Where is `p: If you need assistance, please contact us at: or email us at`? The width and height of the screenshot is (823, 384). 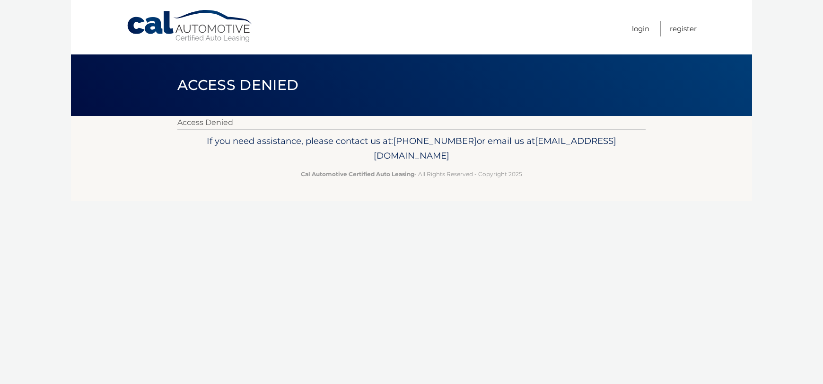 p: If you need assistance, please contact us at: or email us at is located at coordinates (412, 149).